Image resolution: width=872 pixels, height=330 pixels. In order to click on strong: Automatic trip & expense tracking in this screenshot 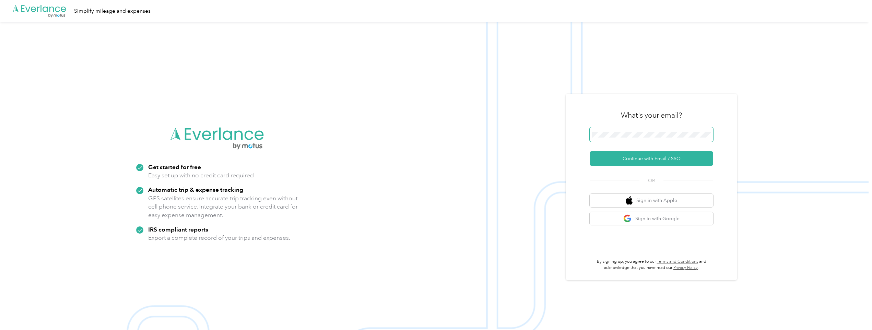, I will do `click(195, 189)`.